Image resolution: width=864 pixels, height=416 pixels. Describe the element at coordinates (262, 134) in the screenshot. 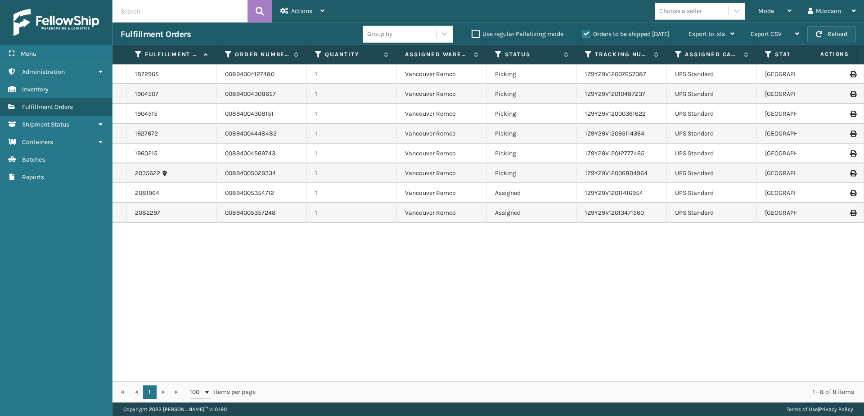

I see `td: 00894004448482` at that location.